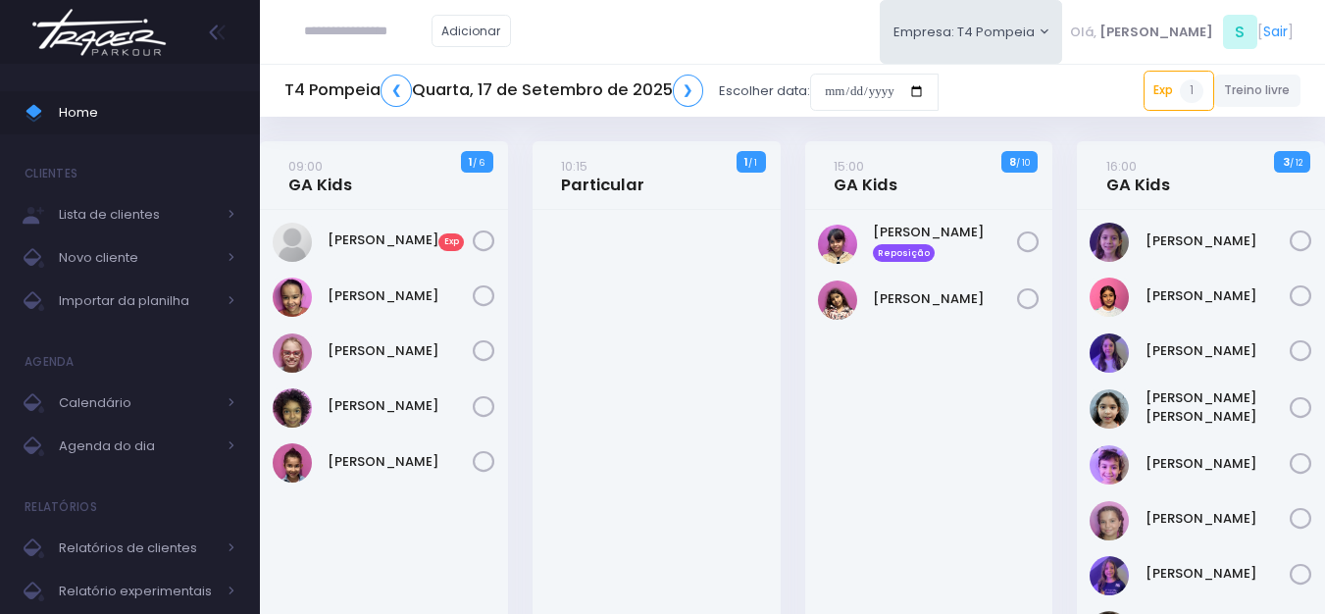  I want to click on span: 1, so click(1192, 91).